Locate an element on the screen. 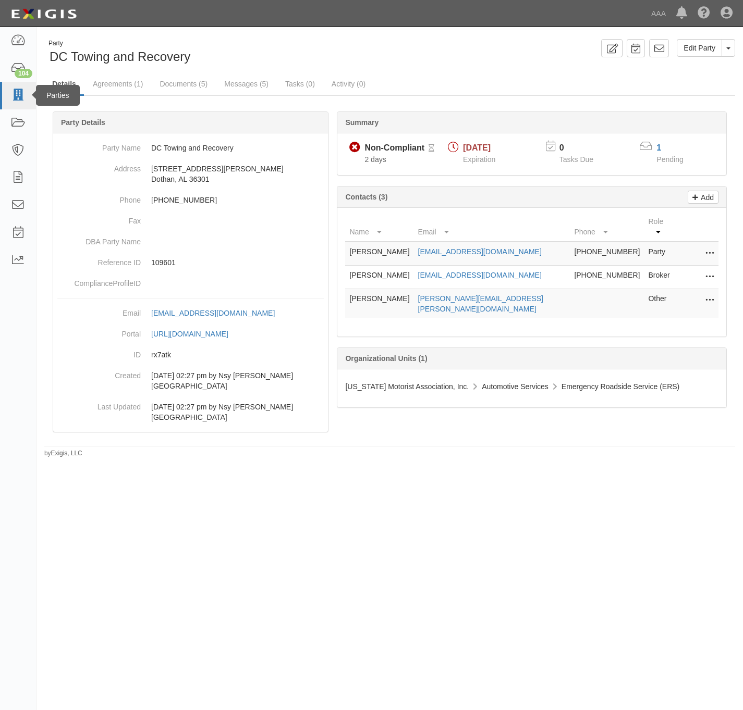 The height and width of the screenshot is (710, 743). div: Non-Compliant is located at coordinates (394, 148).